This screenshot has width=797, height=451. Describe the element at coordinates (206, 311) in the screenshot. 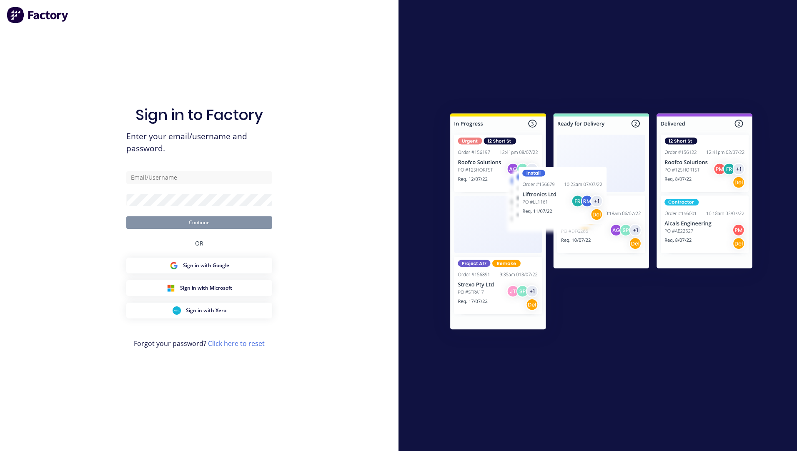

I see `span: Sign in with Xero` at that location.